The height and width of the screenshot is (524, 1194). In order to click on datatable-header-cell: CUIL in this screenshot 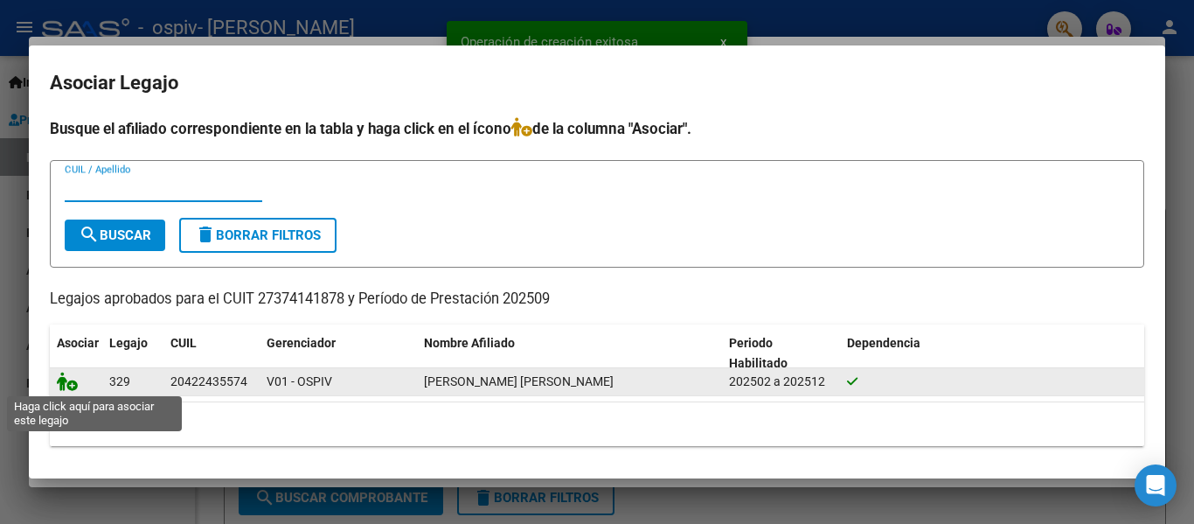, I will do `click(212, 353)`.